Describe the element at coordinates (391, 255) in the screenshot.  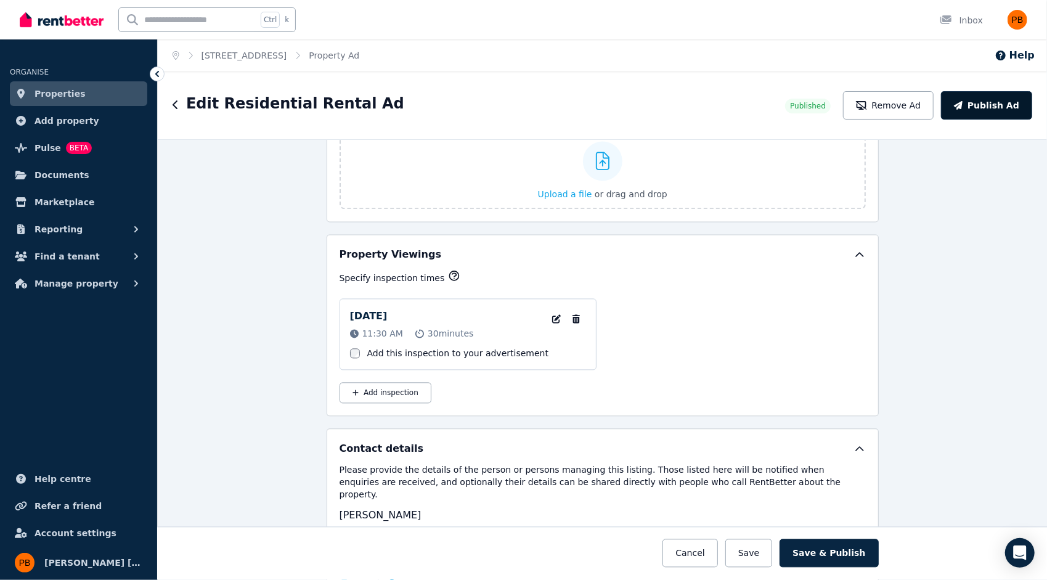
I see `h5: Property Viewings` at that location.